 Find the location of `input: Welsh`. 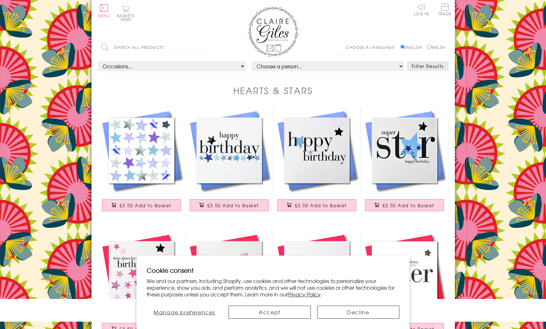

input: Welsh is located at coordinates (429, 47).